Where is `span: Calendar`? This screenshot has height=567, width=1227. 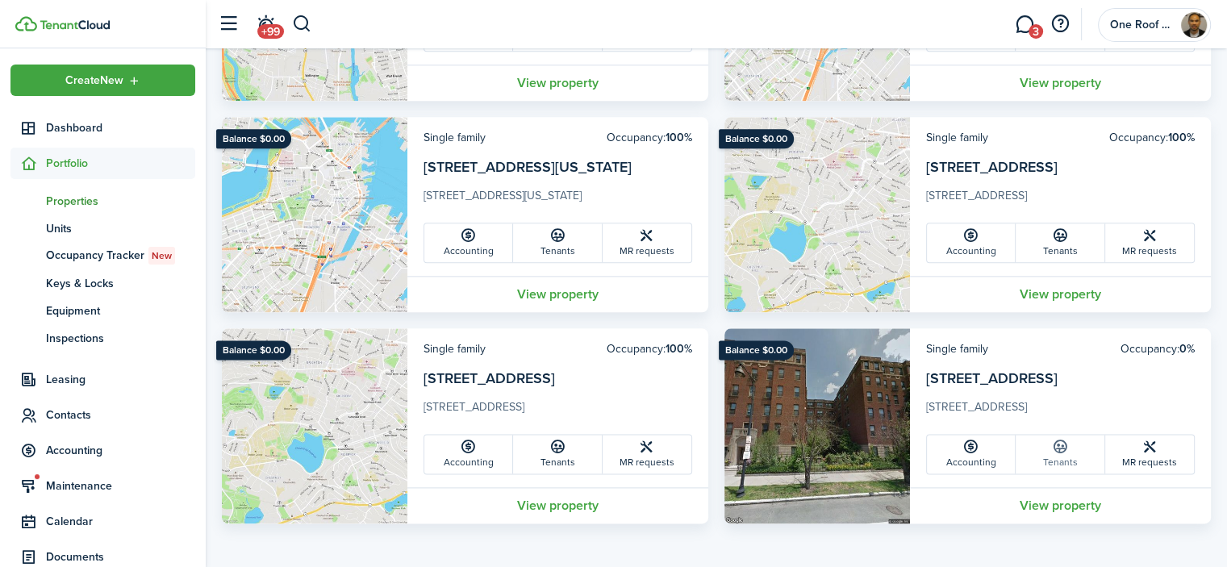 span: Calendar is located at coordinates (120, 521).